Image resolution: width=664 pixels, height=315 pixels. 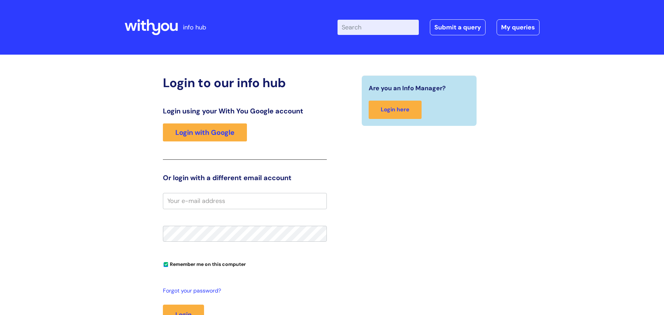 What do you see at coordinates (204, 264) in the screenshot?
I see `label: Remember me on this computer` at bounding box center [204, 264].